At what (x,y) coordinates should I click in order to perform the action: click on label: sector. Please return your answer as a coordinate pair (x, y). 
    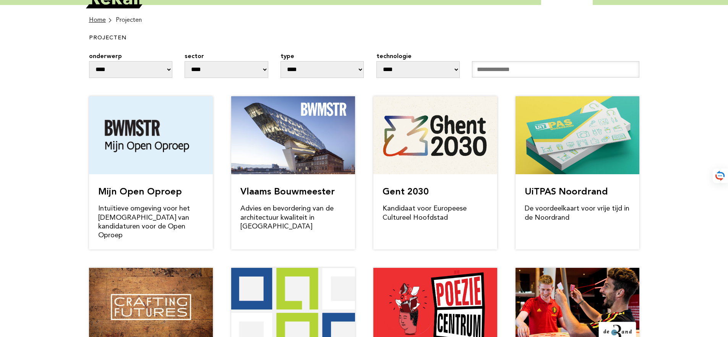
    Looking at the image, I should click on (226, 57).